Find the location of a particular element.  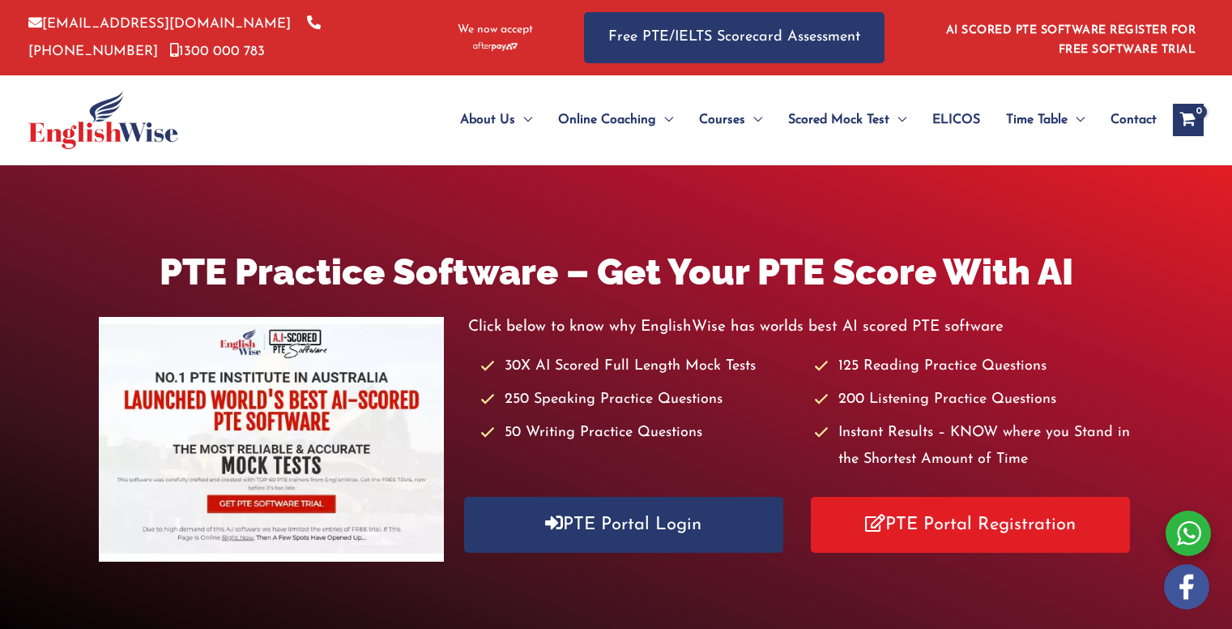

a: About UsMenu Toggle is located at coordinates (496, 120).